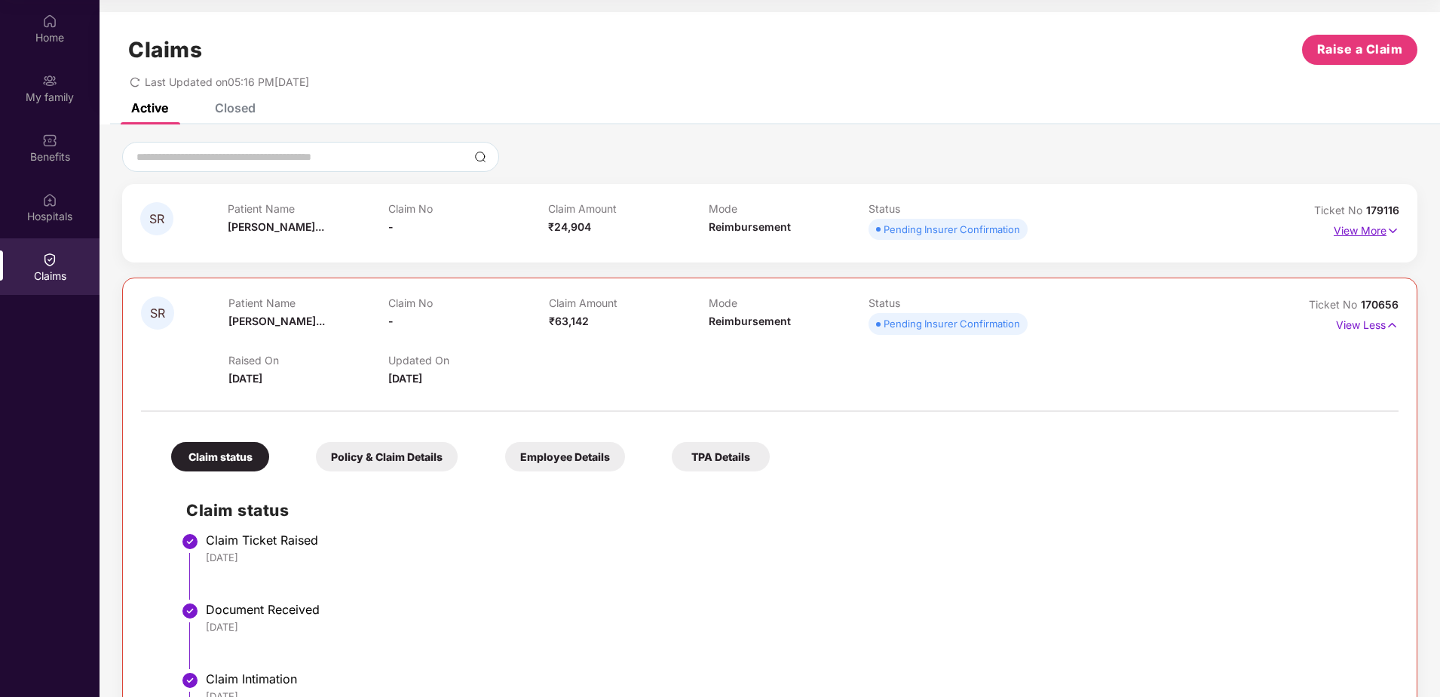  Describe the element at coordinates (568, 320) in the screenshot. I see `span: ₹63,142` at that location.